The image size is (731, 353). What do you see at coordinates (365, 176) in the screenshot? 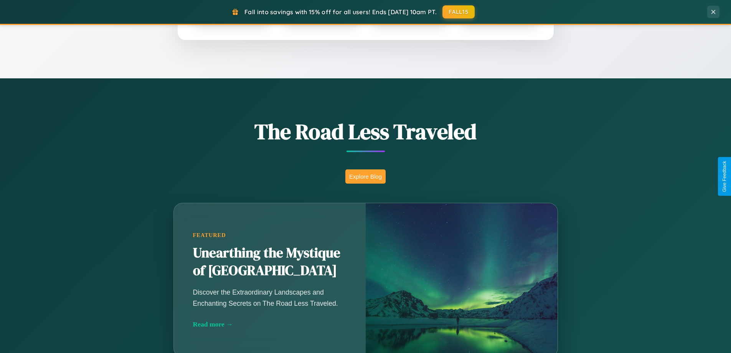
I see `button: Explore Blog` at bounding box center [365, 176].